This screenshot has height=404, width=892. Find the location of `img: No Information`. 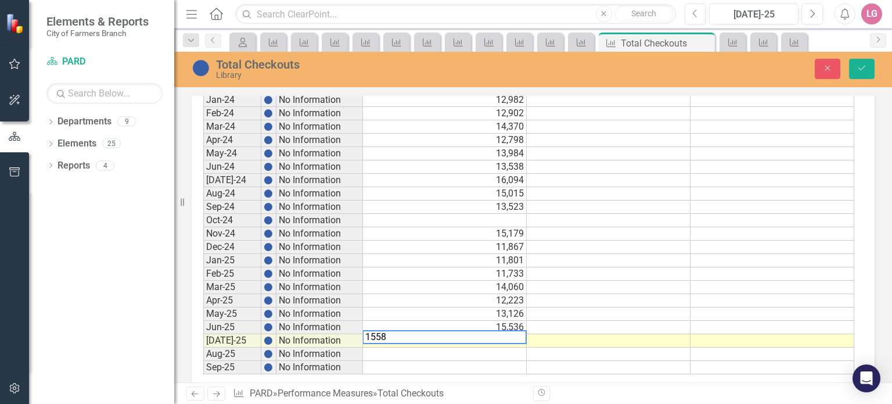

img: No Information is located at coordinates (201, 68).